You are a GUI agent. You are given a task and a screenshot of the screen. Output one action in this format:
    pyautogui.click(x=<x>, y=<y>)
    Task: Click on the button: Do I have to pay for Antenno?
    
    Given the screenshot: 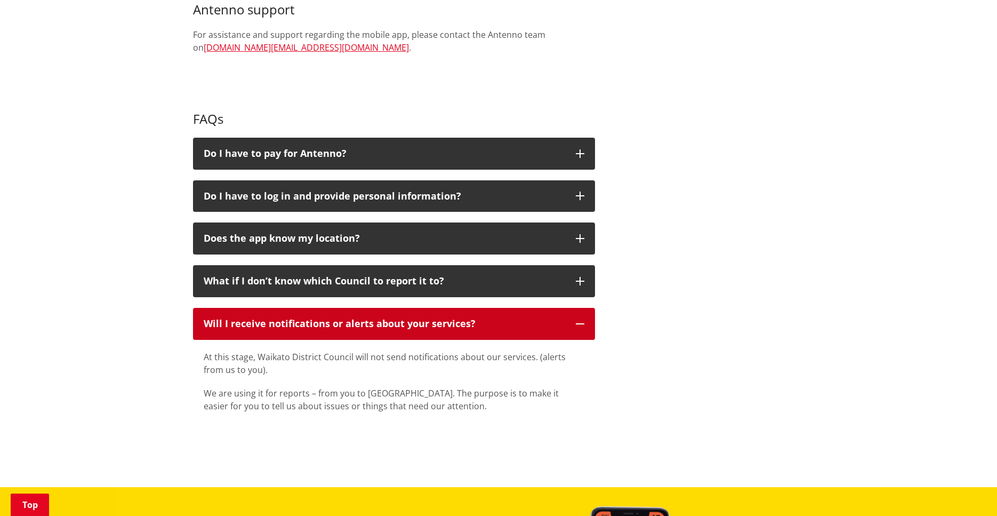 What is the action you would take?
    pyautogui.click(x=394, y=154)
    